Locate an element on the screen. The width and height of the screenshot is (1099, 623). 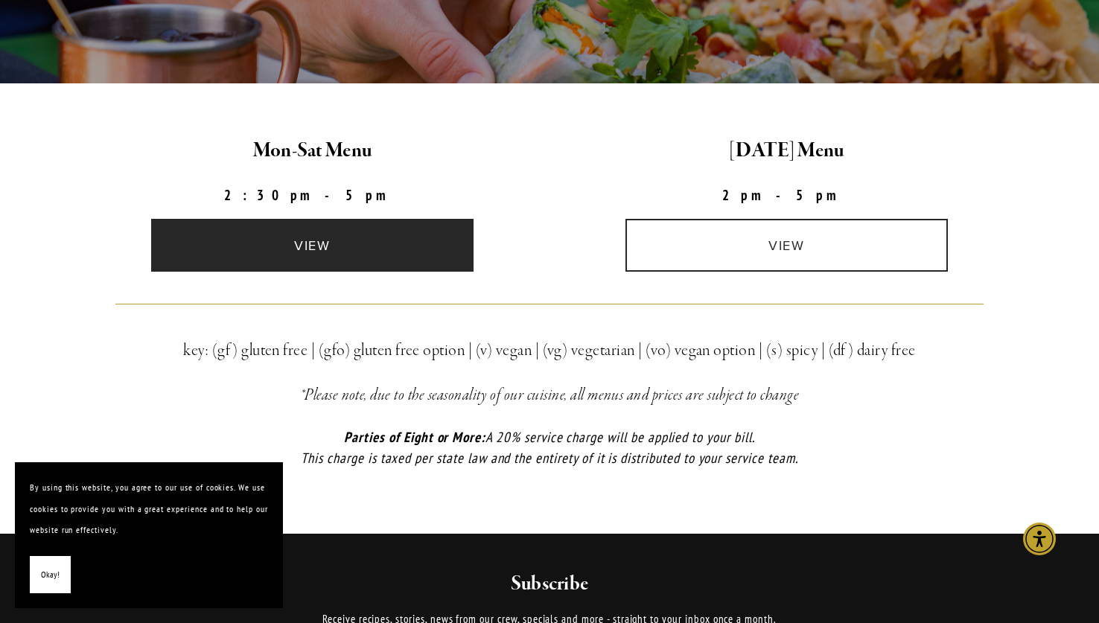
em: *Please note, due to the seasonality of our cuisine, all menus and prices are subject to change is located at coordinates (549, 395).